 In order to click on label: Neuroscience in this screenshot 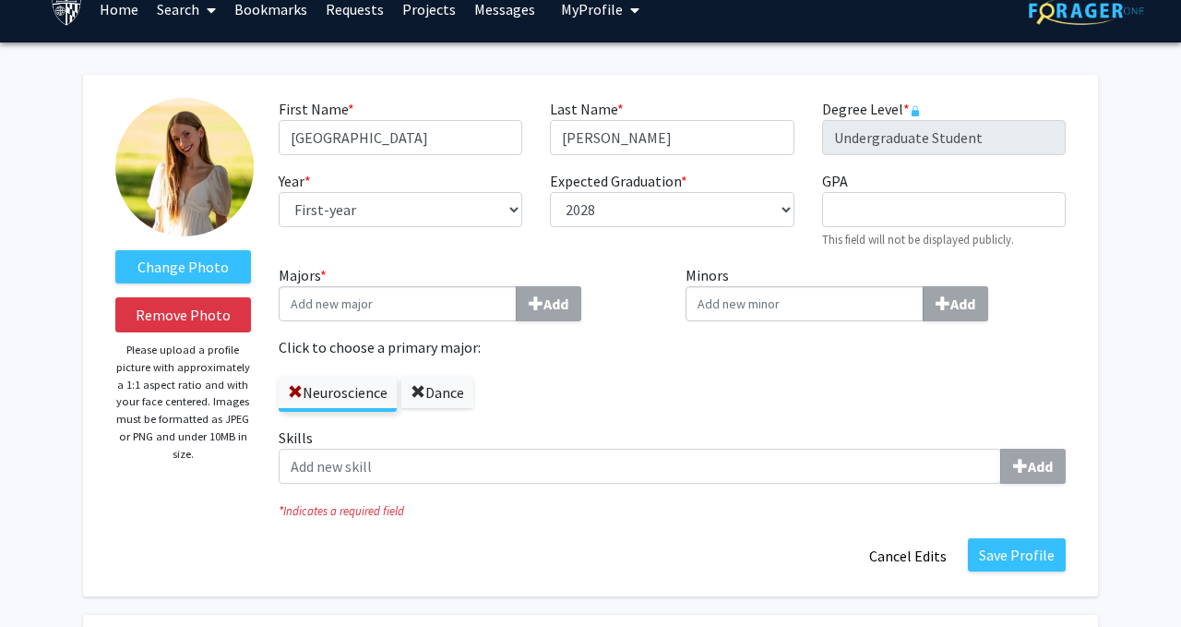, I will do `click(338, 392)`.